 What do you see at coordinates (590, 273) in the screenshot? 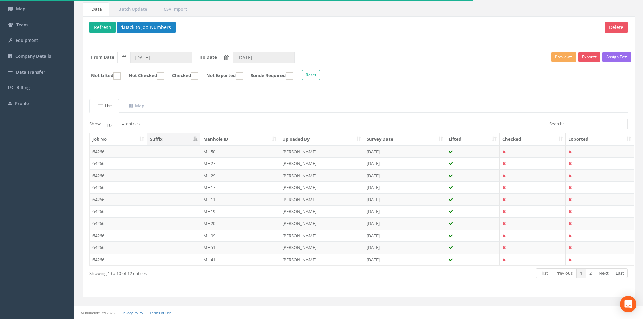
I see `a: 2` at bounding box center [590, 273].